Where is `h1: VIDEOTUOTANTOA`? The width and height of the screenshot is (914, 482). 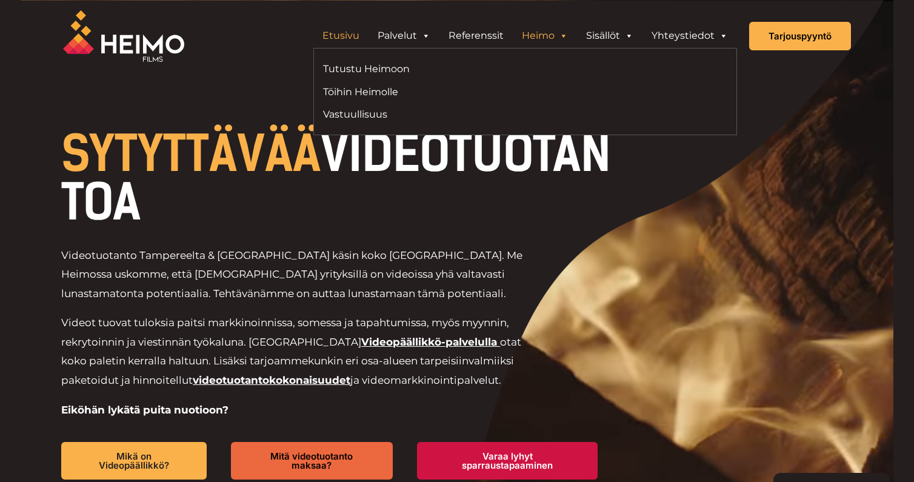
h1: VIDEOTUOTANTOA is located at coordinates (341, 178).